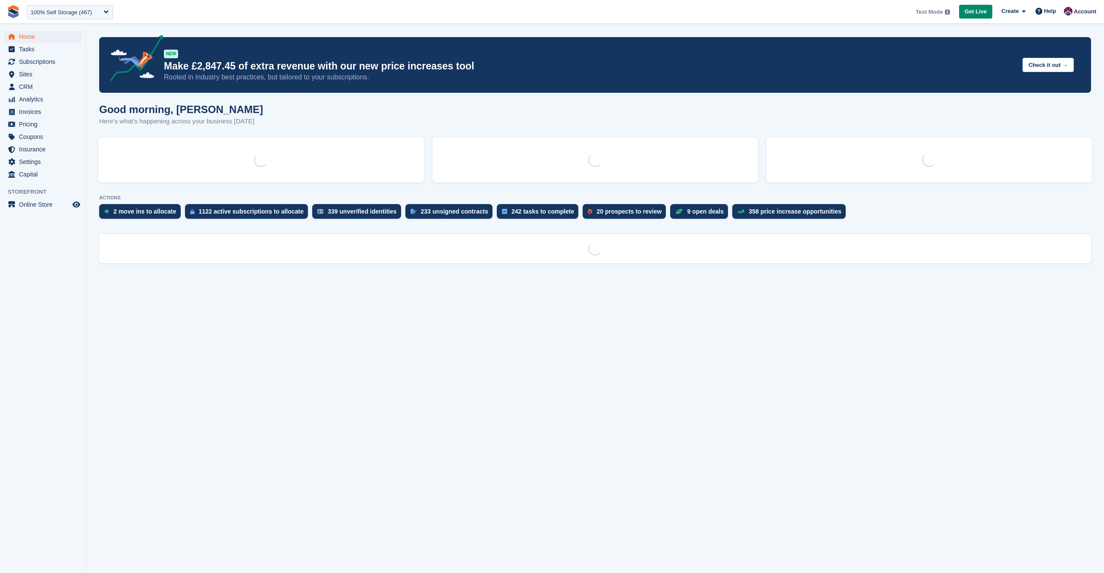 This screenshot has width=1104, height=573. Describe the element at coordinates (133, 60) in the screenshot. I see `img: price-adjustments-announcement-icon-8257ccfd72463d97f412b2fc003d46551f7dbcb40ab6d574587a9cd5c0d94...` at that location.